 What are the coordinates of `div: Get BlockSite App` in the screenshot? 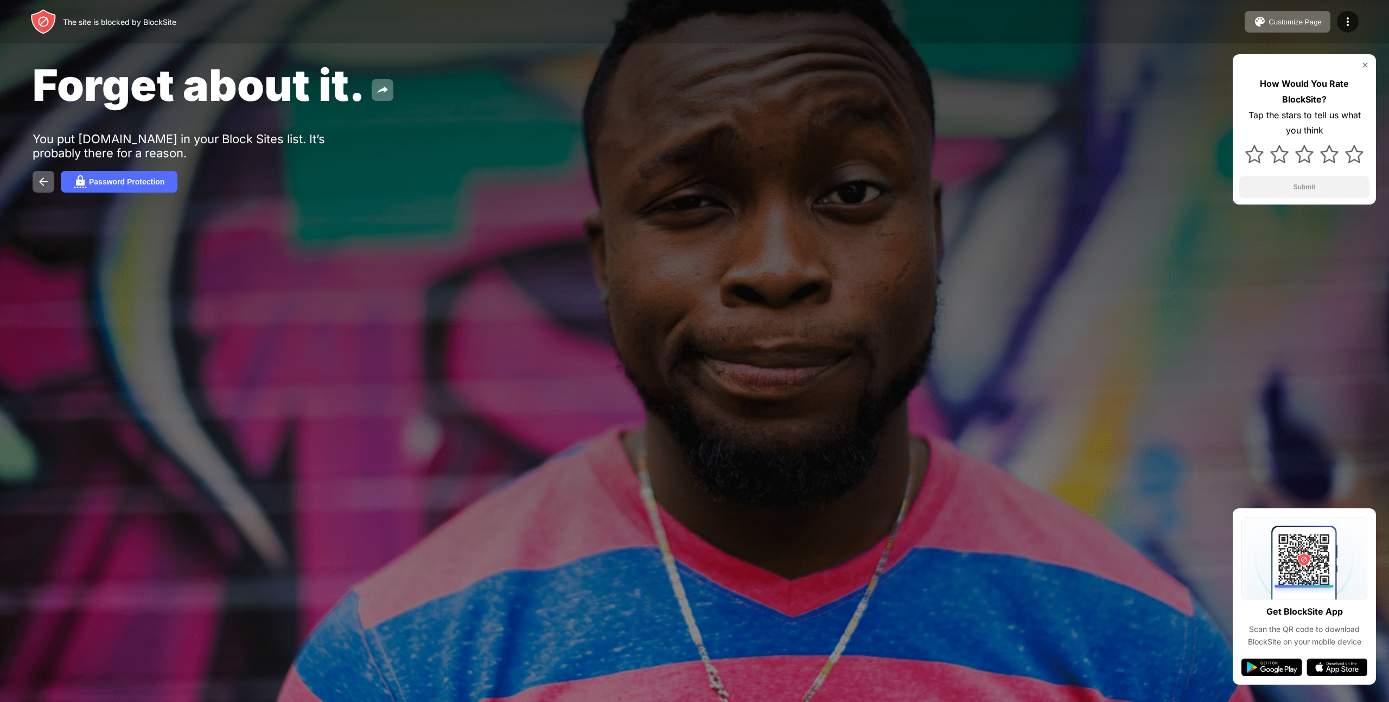 It's located at (1304, 611).